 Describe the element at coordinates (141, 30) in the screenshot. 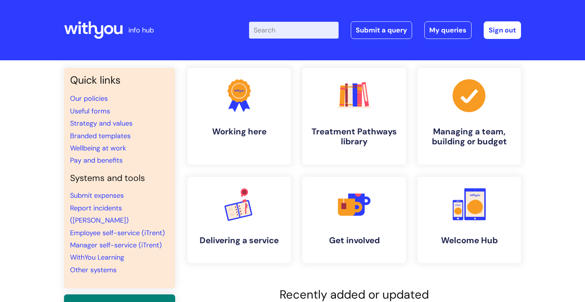

I see `p: info hub` at that location.